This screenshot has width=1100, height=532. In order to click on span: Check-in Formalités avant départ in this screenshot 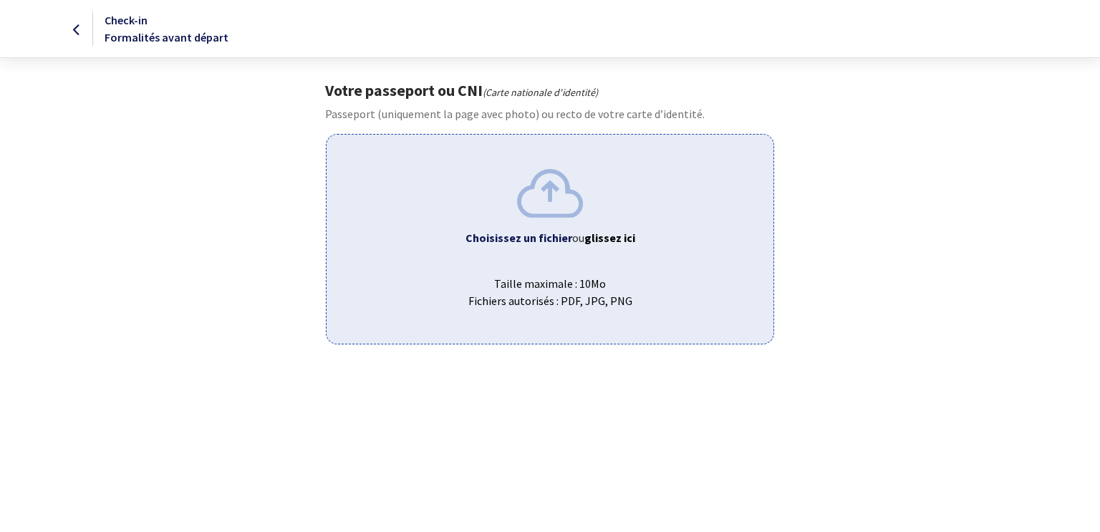, I will do `click(166, 29)`.